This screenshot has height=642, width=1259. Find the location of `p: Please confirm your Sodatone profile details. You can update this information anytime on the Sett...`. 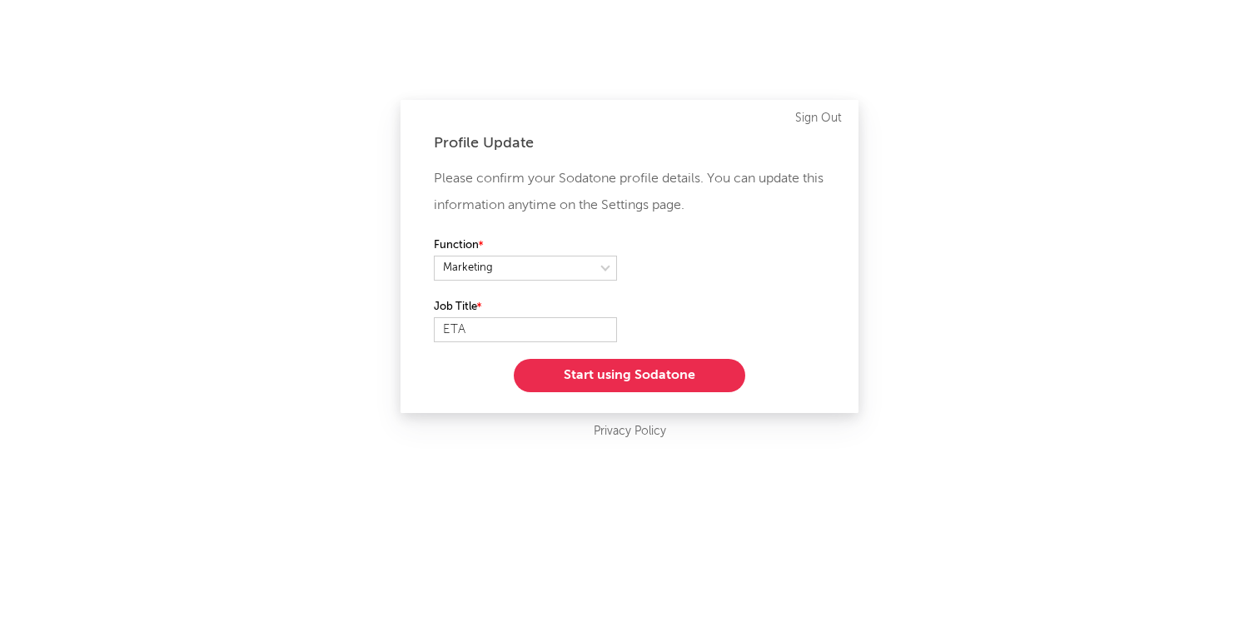

p: Please confirm your Sodatone profile details. You can update this information anytime on the Sett... is located at coordinates (629, 192).